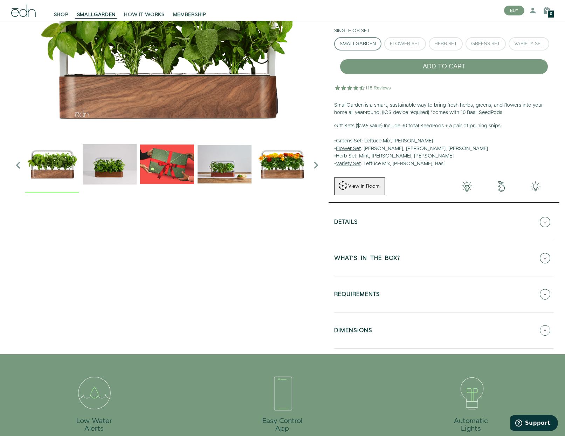  Describe the element at coordinates (529, 44) in the screenshot. I see `div: Variety Set` at that location.